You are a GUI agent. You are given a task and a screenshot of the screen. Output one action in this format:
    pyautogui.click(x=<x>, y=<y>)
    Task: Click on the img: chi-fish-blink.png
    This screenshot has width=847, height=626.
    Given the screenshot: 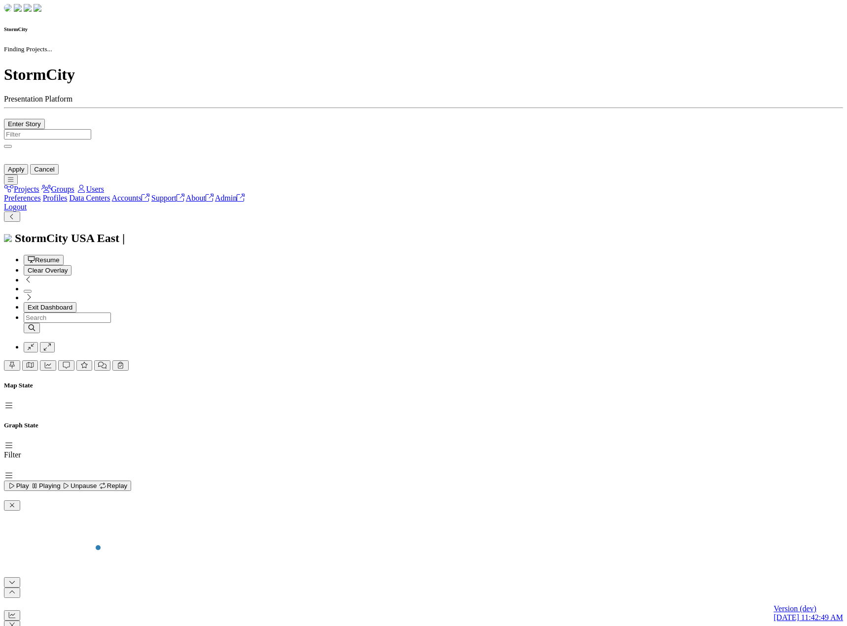 What is the action you would take?
    pyautogui.click(x=37, y=8)
    